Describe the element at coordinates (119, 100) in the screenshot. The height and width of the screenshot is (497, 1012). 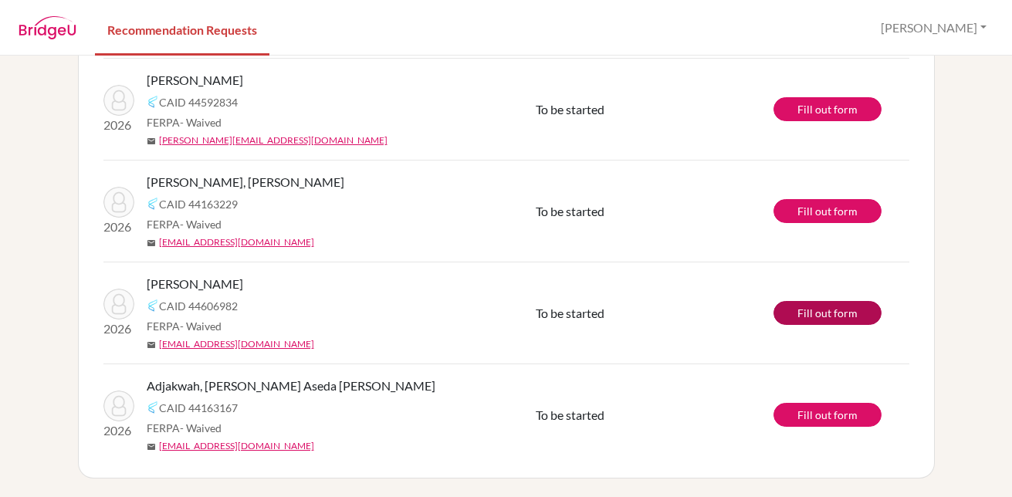
I see `img: ADAE MENSAH, KENNY` at that location.